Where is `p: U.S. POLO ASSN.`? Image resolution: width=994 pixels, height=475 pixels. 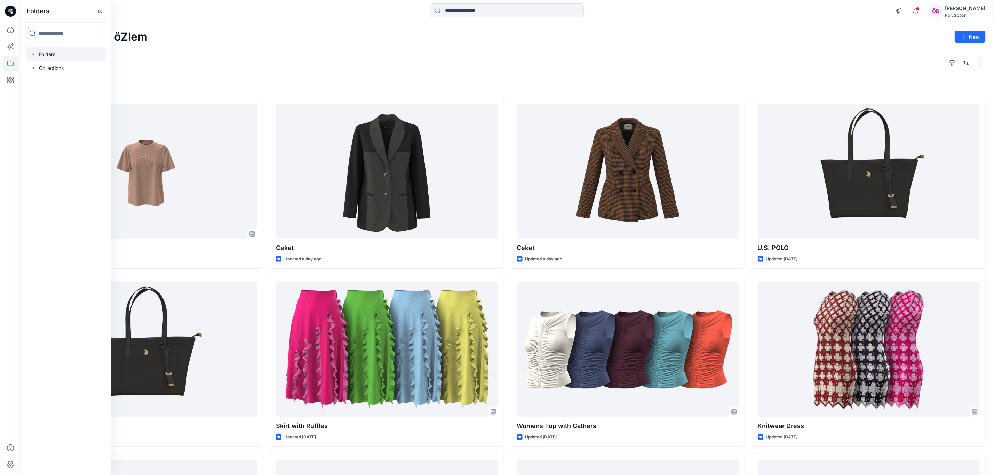 p: U.S. POLO ASSN. is located at coordinates (146, 426).